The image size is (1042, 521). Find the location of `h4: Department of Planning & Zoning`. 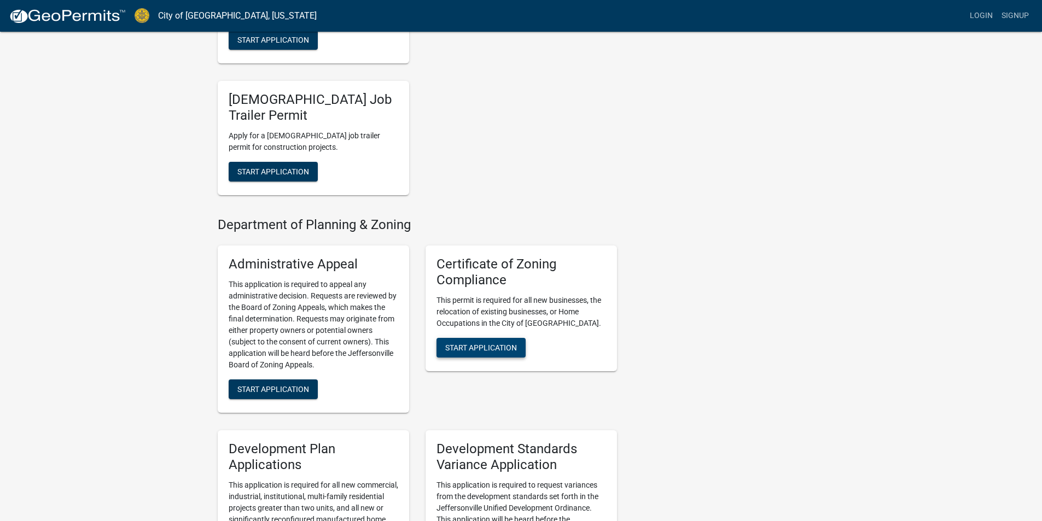

h4: Department of Planning & Zoning is located at coordinates (417, 225).